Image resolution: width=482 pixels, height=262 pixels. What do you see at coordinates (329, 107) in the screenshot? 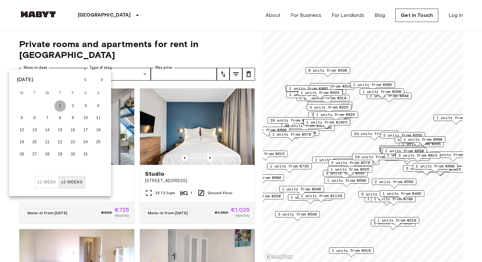
I see `span: 3 units from €525` at bounding box center [329, 107].